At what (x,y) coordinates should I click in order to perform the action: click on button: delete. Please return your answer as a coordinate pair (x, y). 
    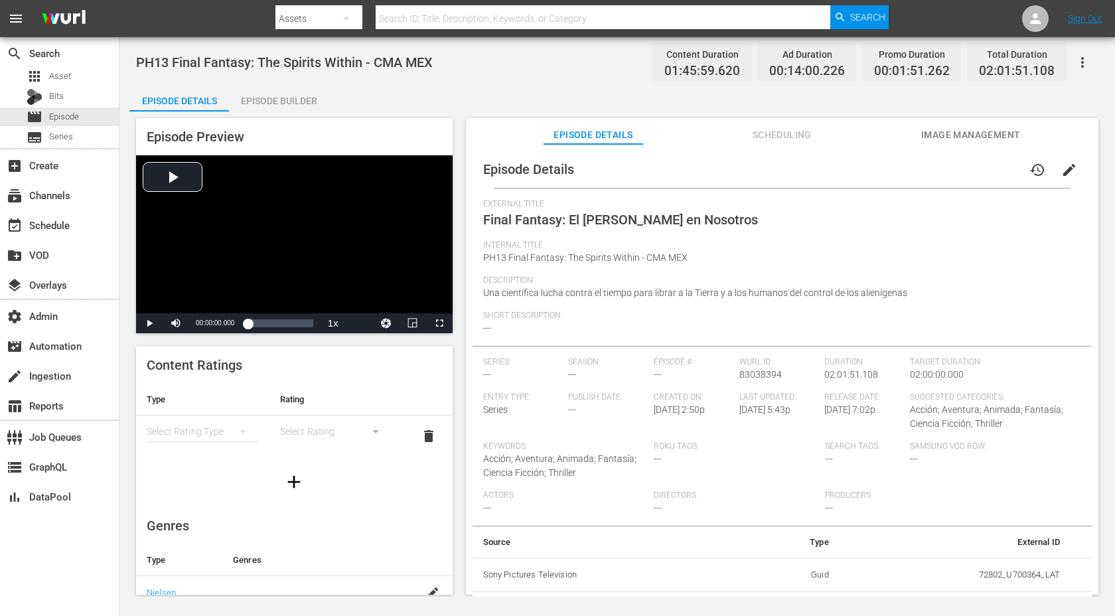
    Looking at the image, I should click on (429, 436).